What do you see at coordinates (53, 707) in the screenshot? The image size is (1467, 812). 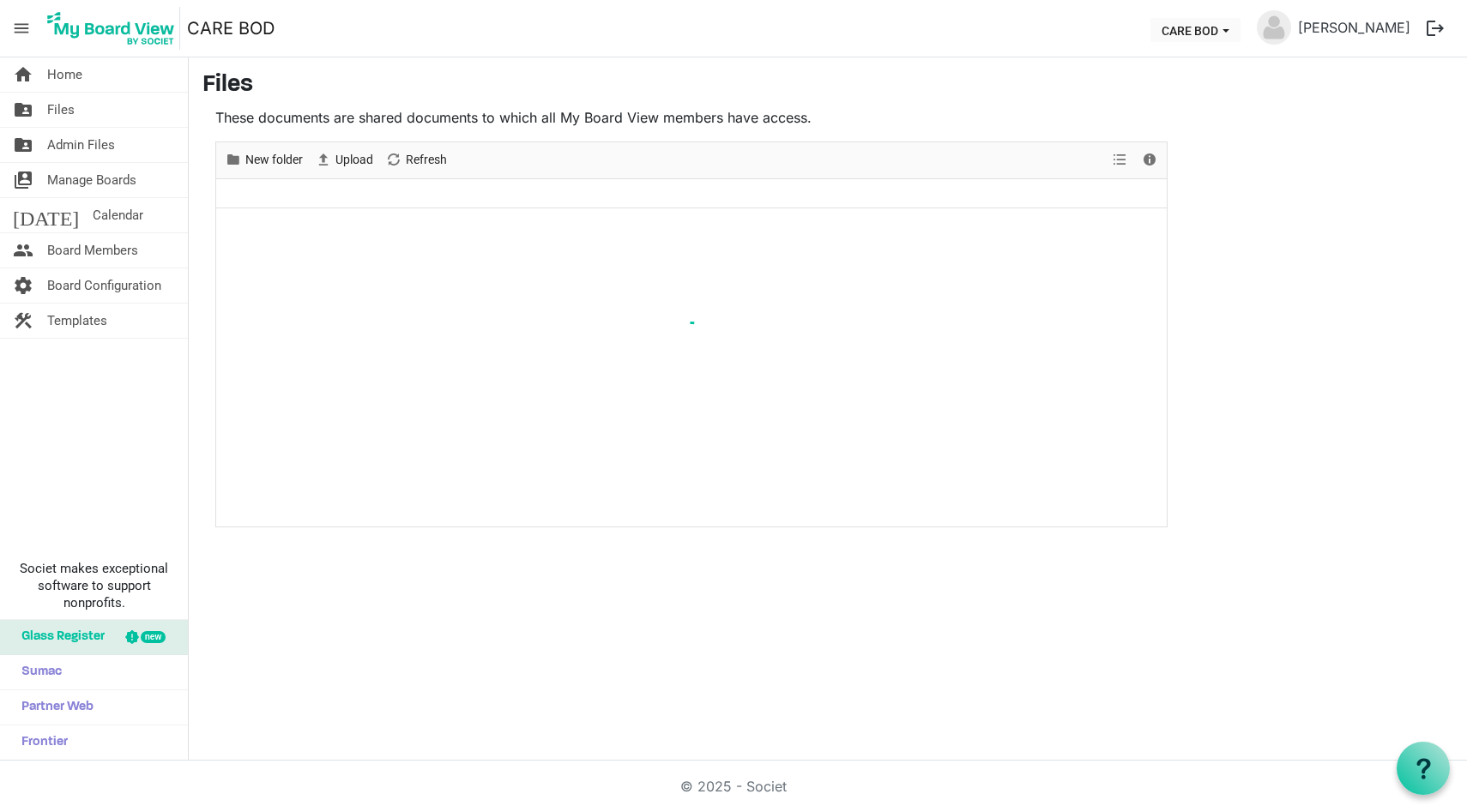 I see `span: Partner Web` at bounding box center [53, 707].